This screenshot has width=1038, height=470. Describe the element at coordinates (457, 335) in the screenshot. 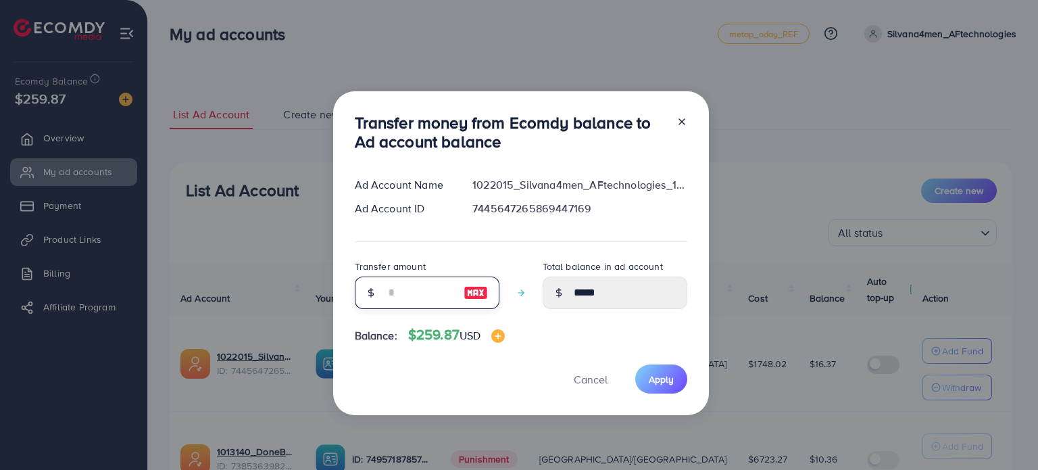

I see `h4: $259.87` at that location.